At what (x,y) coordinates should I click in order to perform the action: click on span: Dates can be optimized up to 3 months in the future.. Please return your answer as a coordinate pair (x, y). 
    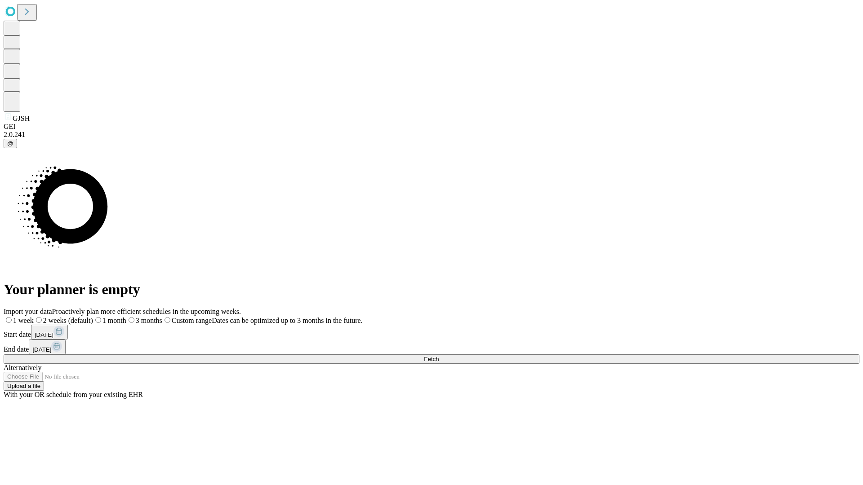
    Looking at the image, I should click on (287, 320).